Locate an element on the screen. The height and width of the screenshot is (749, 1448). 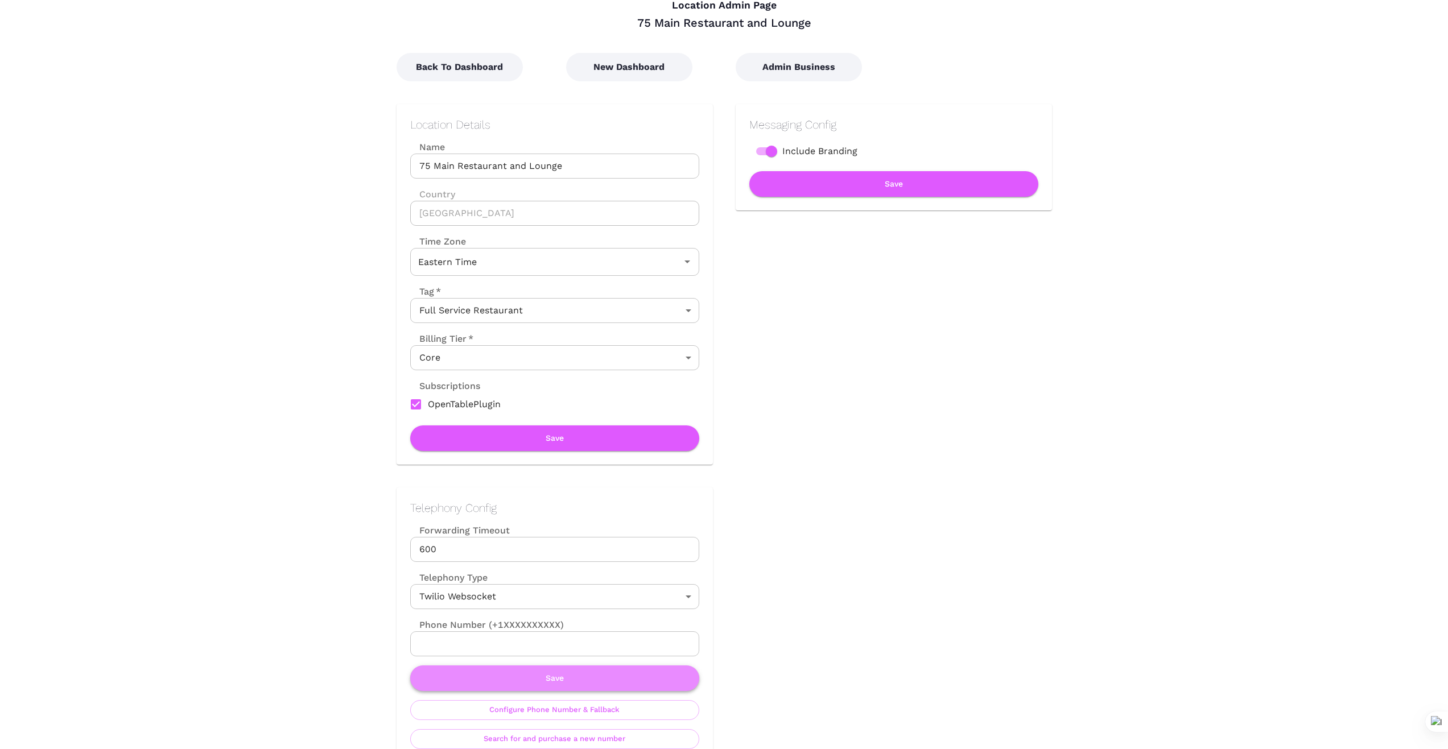
label: Forwarding Timeout is located at coordinates (555, 530).